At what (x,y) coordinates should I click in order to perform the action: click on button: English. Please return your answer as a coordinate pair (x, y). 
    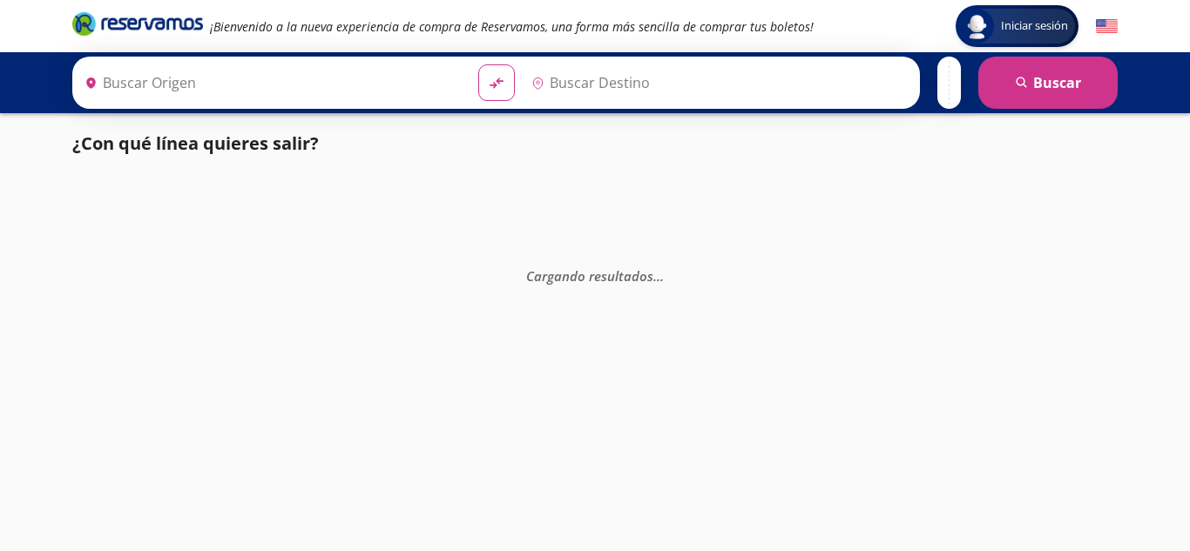
    Looking at the image, I should click on (1106, 26).